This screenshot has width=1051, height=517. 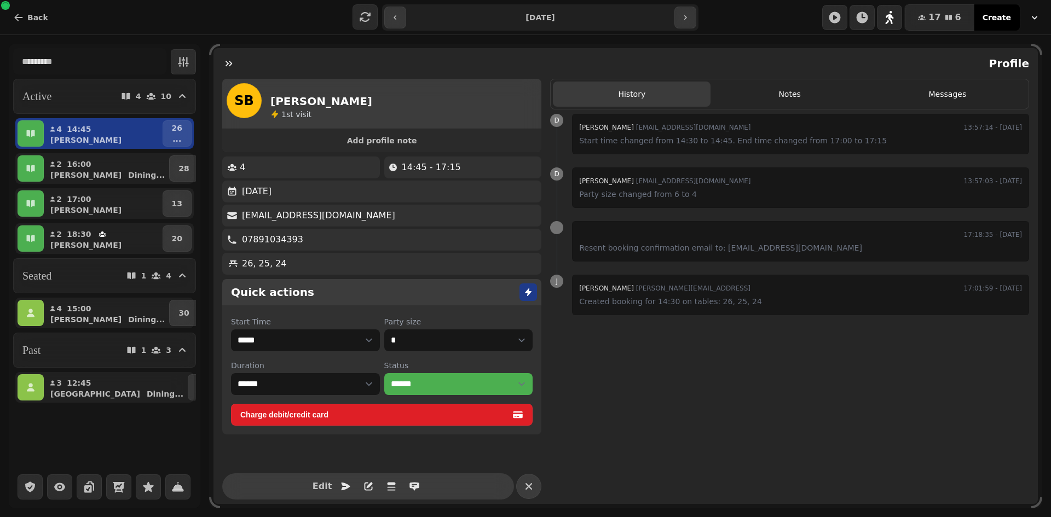 I want to click on p: 16:00, so click(x=79, y=164).